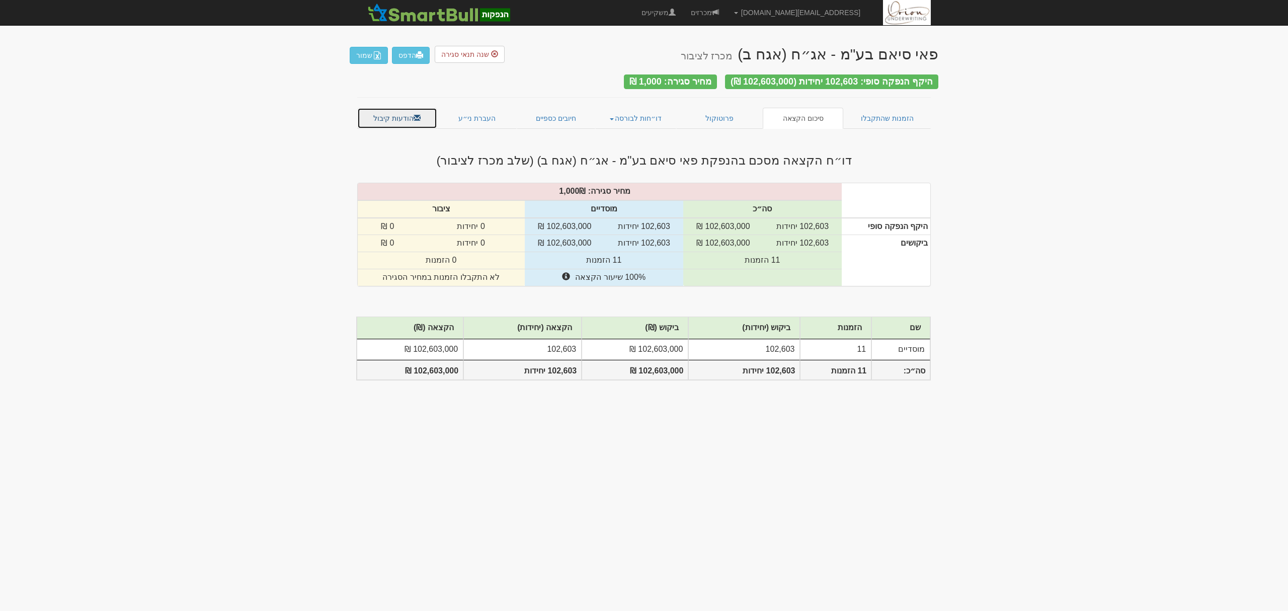 This screenshot has width=1288, height=611. I want to click on th: הקצאה (יחידות), so click(522, 328).